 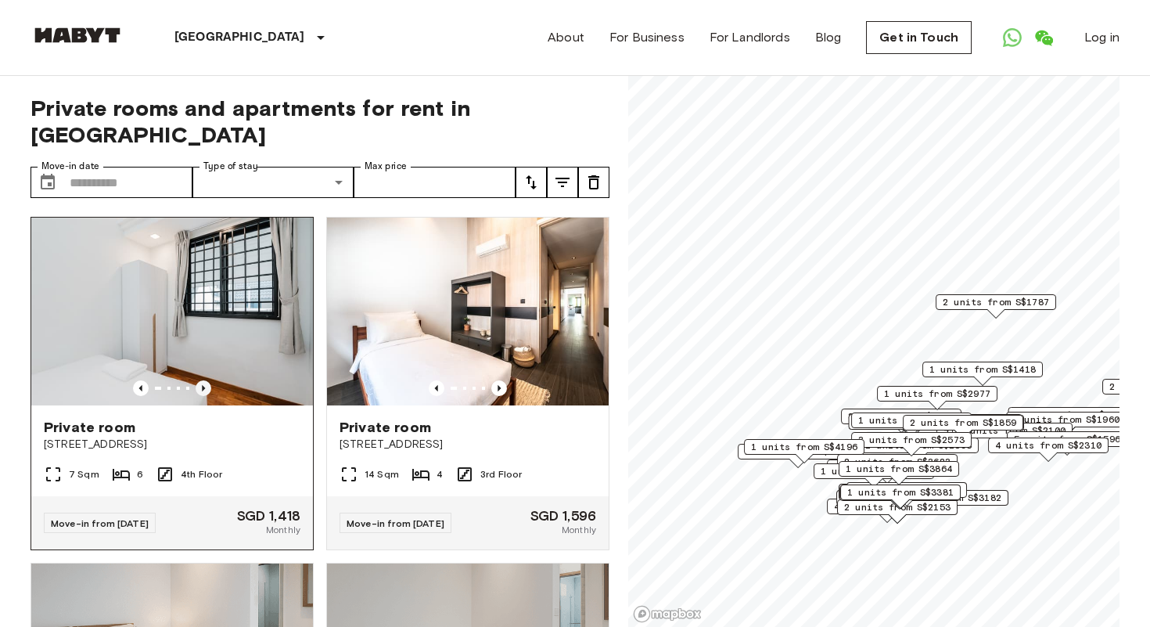 I want to click on img: Habyt, so click(x=77, y=35).